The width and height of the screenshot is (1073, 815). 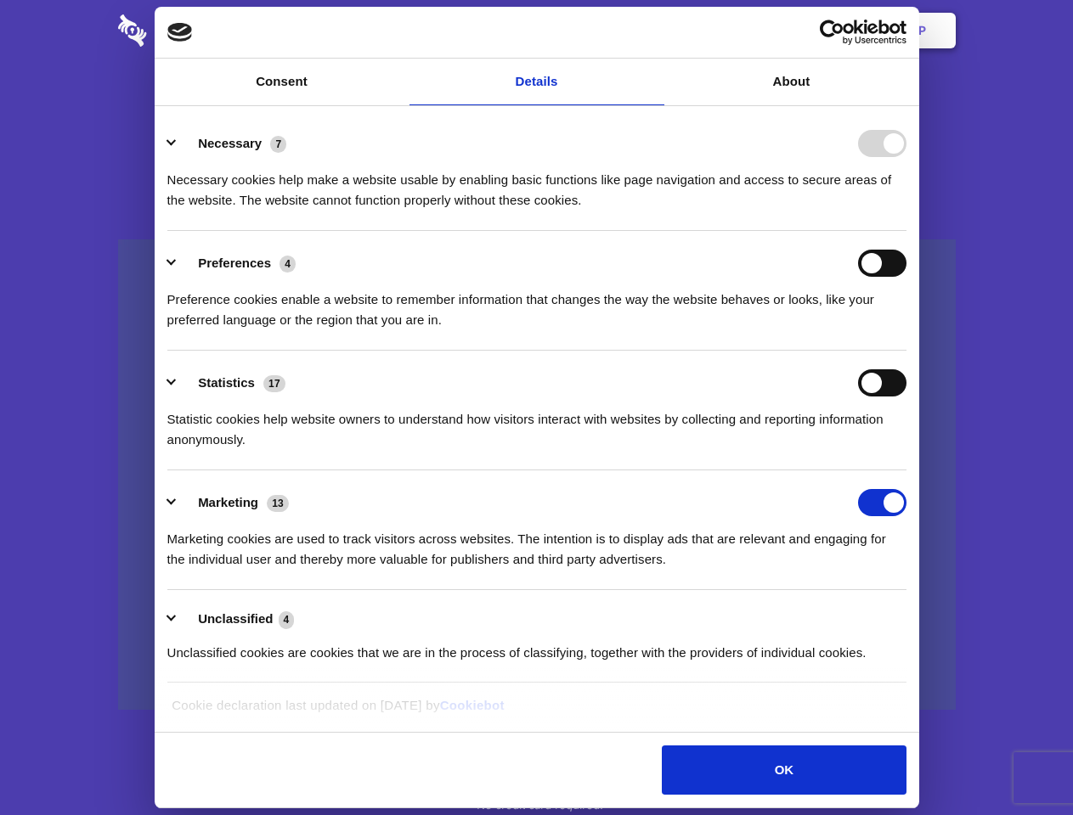 What do you see at coordinates (831, 32) in the screenshot?
I see `a: Usercentrics Cookiebot - opens in a new window` at bounding box center [831, 32].